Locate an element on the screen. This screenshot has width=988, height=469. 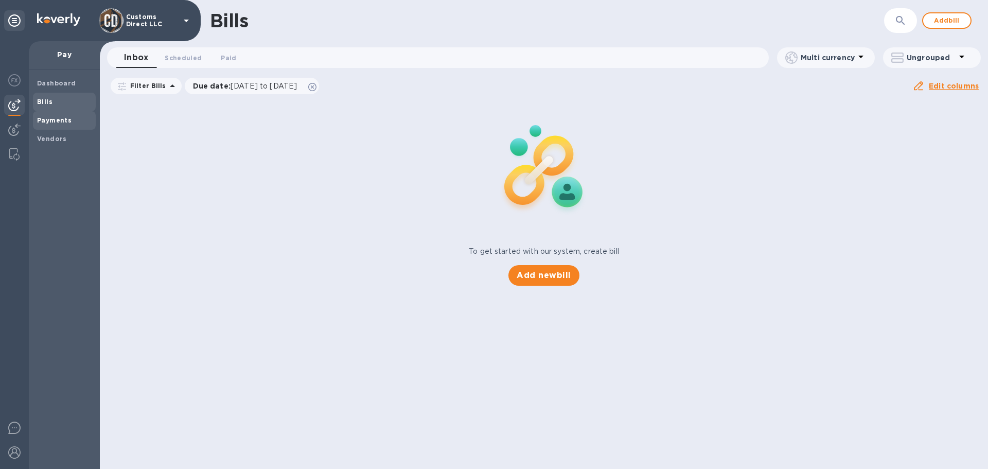
p: Filter Bills is located at coordinates (146, 85).